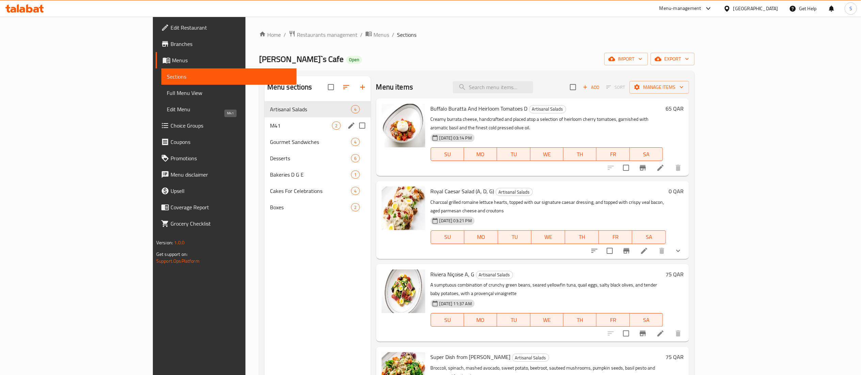  Describe the element at coordinates (226, 191) in the screenshot. I see `a: Upsell` at that location.